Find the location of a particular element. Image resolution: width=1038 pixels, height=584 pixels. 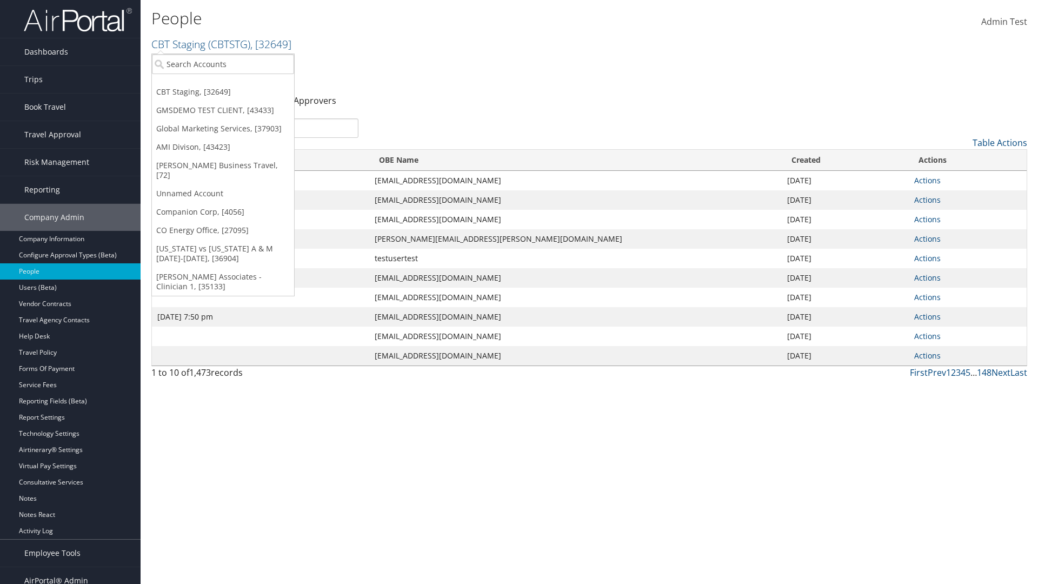

th: Actions is located at coordinates (967, 160).